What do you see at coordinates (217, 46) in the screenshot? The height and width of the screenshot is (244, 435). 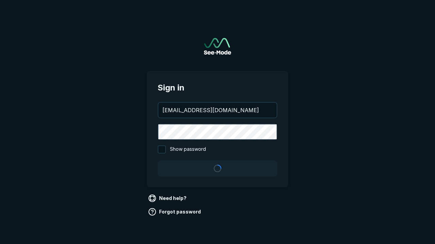 I see `a: Go to sign in` at bounding box center [217, 46].